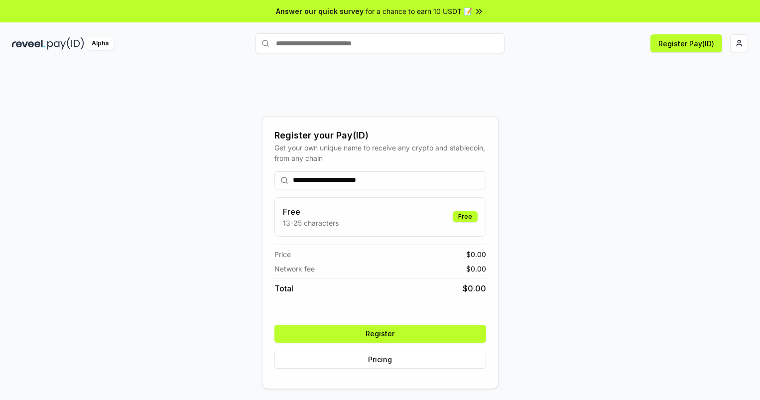 This screenshot has width=760, height=400. I want to click on div: Alpha, so click(100, 43).